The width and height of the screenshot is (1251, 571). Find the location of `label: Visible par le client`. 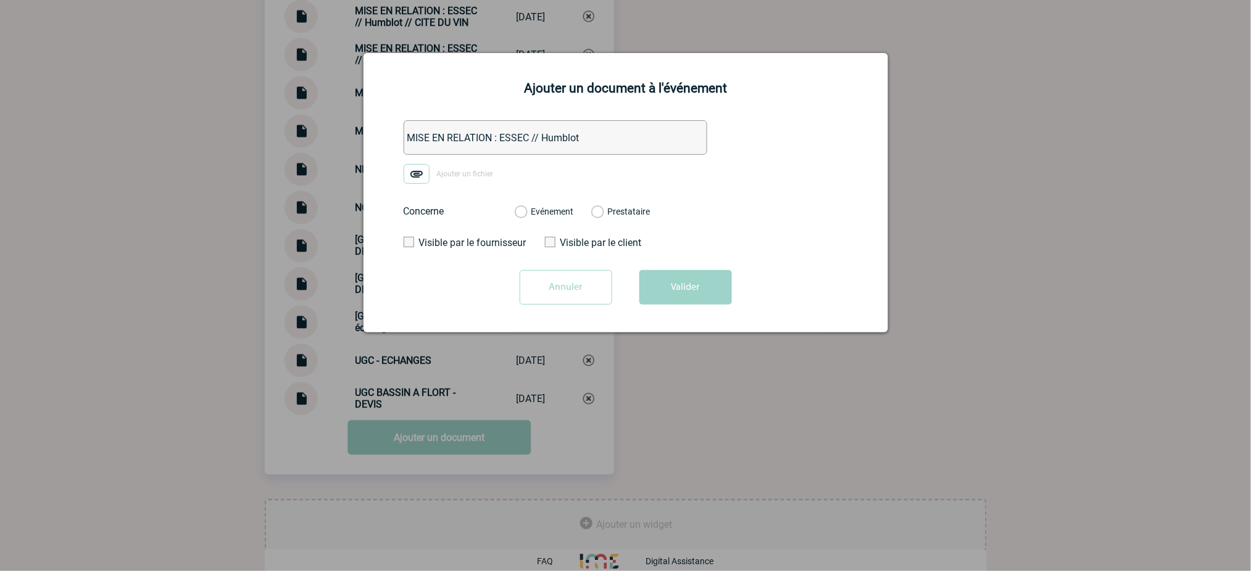

label: Visible par le client is located at coordinates (602, 243).